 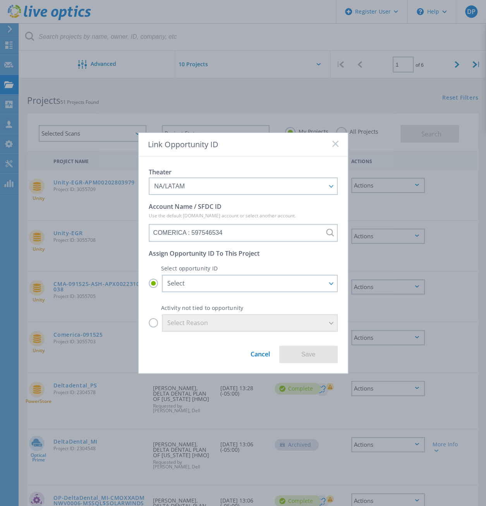 I want to click on p: Select opportunity ID, so click(x=243, y=268).